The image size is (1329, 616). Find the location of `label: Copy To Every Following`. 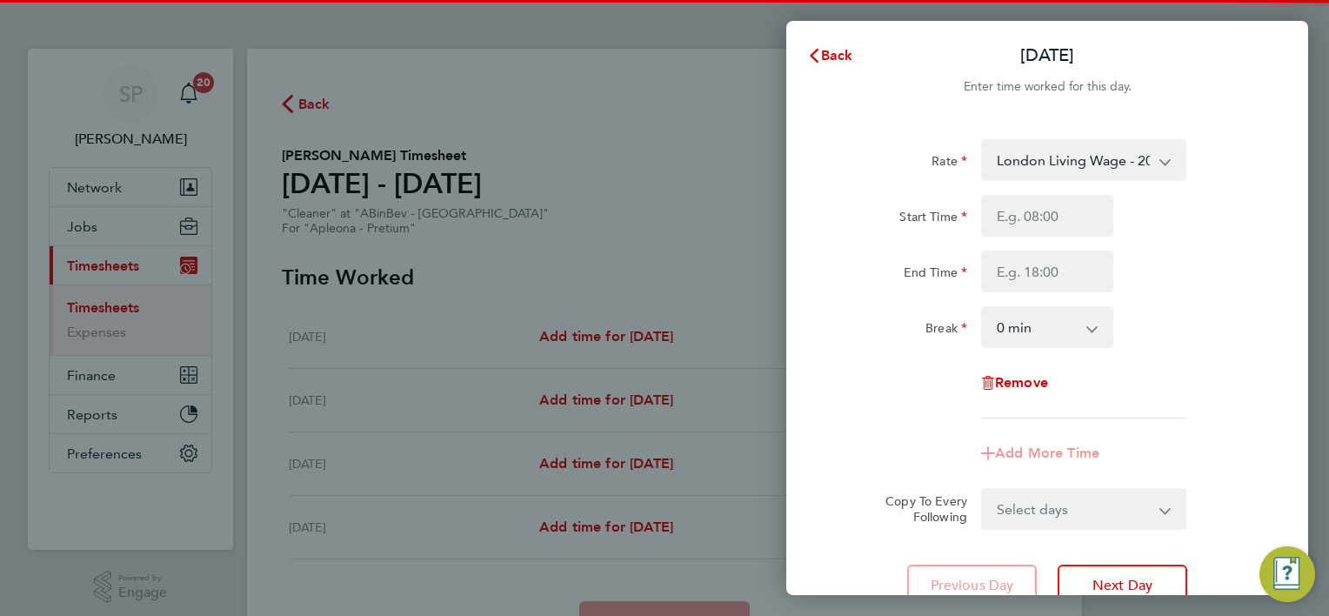

label: Copy To Every Following is located at coordinates (919, 509).